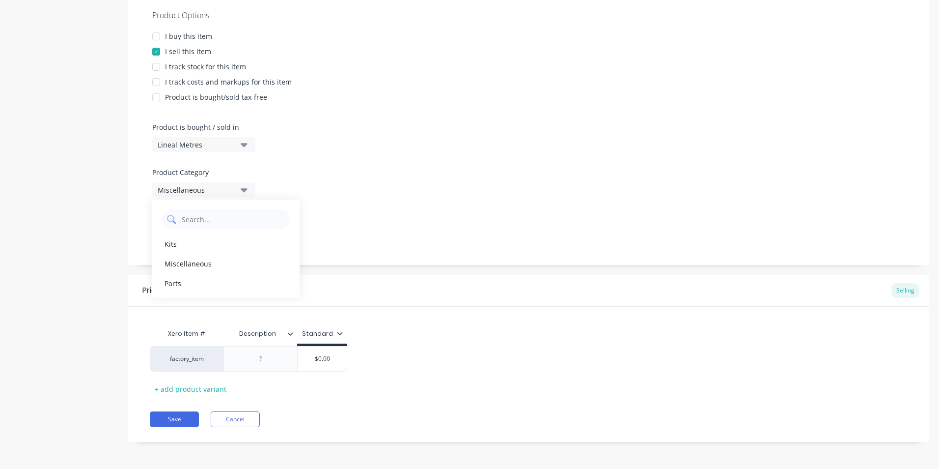  What do you see at coordinates (322, 359) in the screenshot?
I see `div: $0.00` at bounding box center [322, 359].